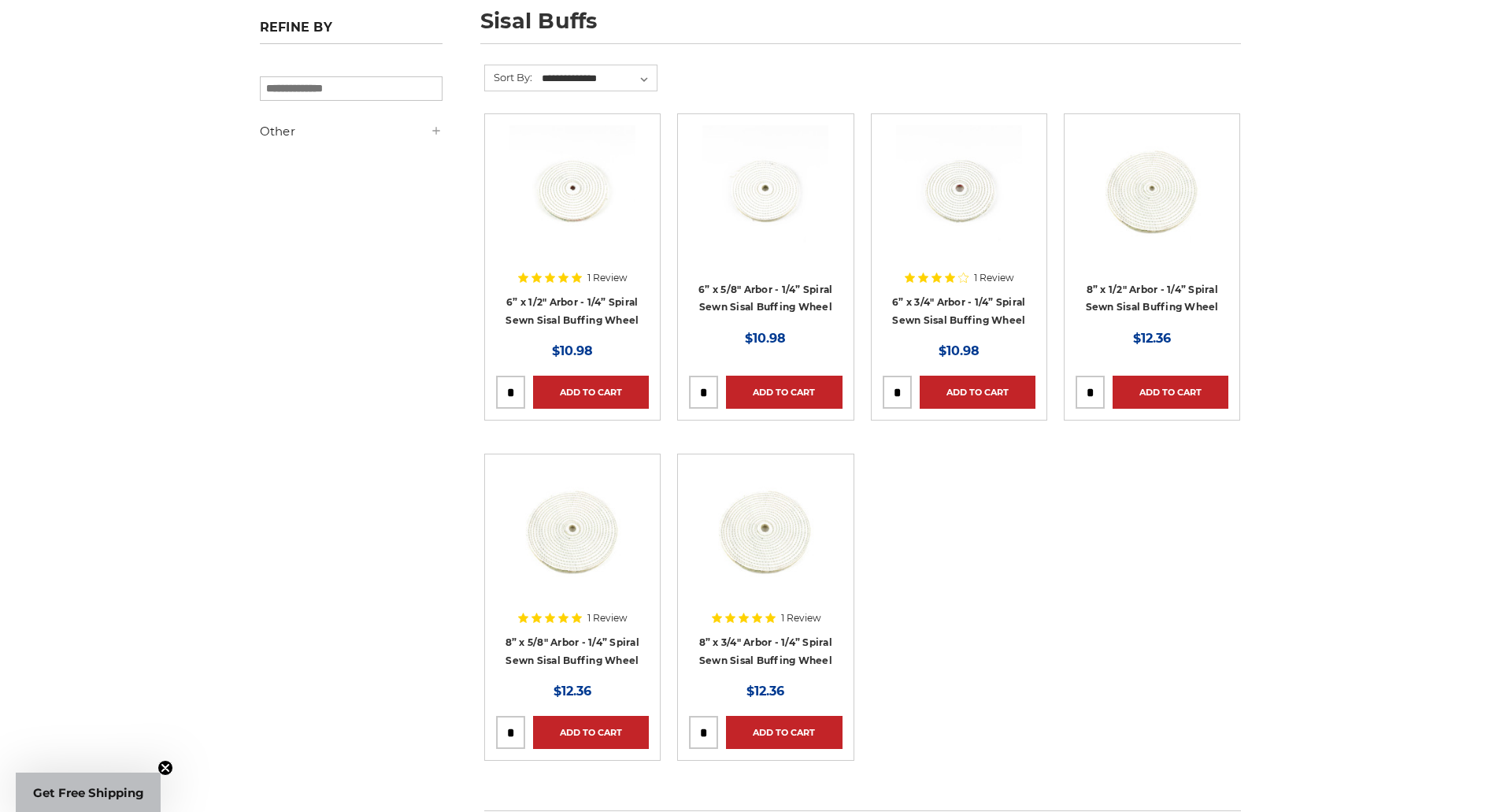 The width and height of the screenshot is (1500, 812). What do you see at coordinates (1152, 189) in the screenshot?
I see `img: 8” x 1/2" Arbor - 1/4” Spiral Sewn Sisal Buffing Wheel` at bounding box center [1152, 189].